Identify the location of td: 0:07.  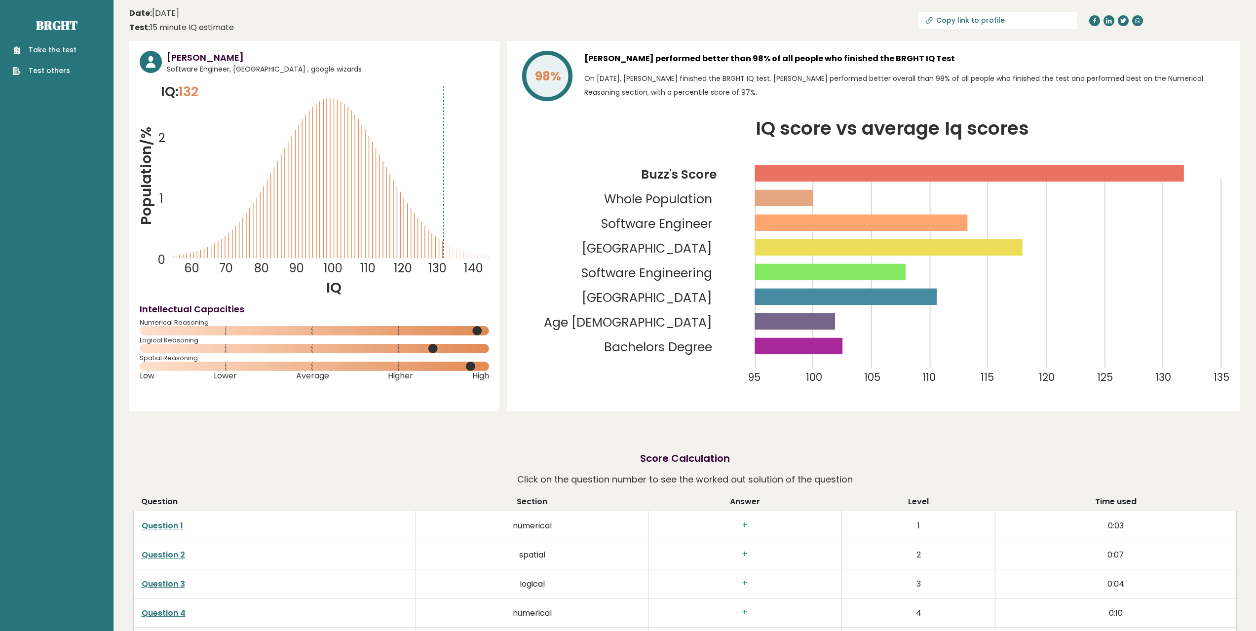
(1116, 554).